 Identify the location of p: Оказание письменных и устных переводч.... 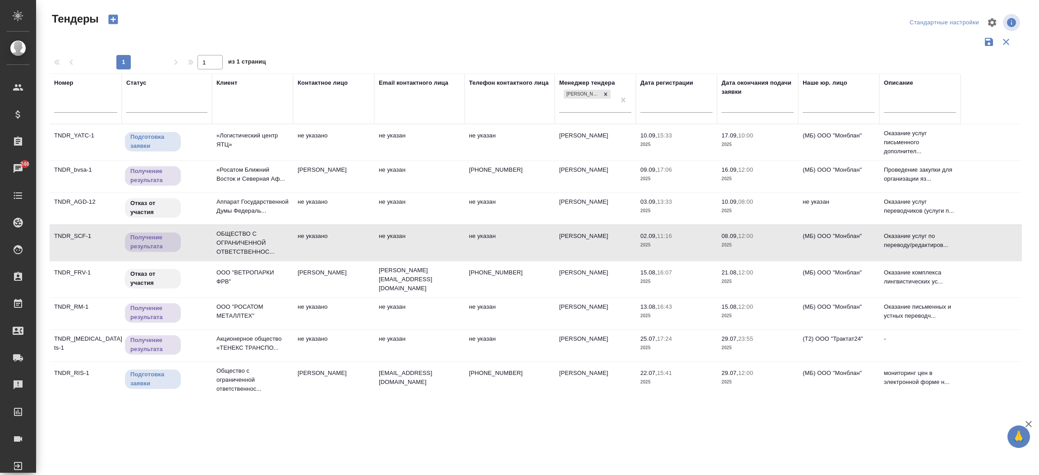
(920, 312).